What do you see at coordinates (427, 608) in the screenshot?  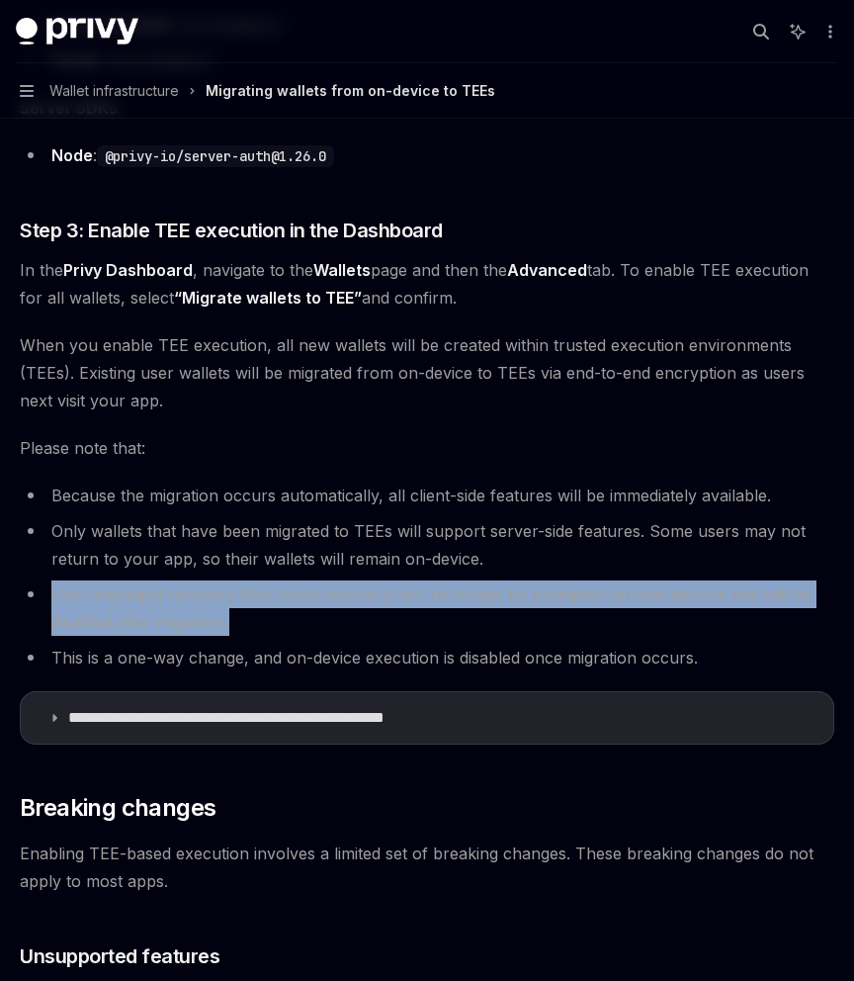 I see `li: User-managed recovery (like cloud recovery) will no longer be prompted on new devices and will be...` at bounding box center [427, 608].